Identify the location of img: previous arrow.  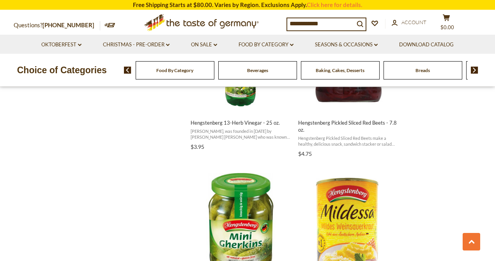
(127, 70).